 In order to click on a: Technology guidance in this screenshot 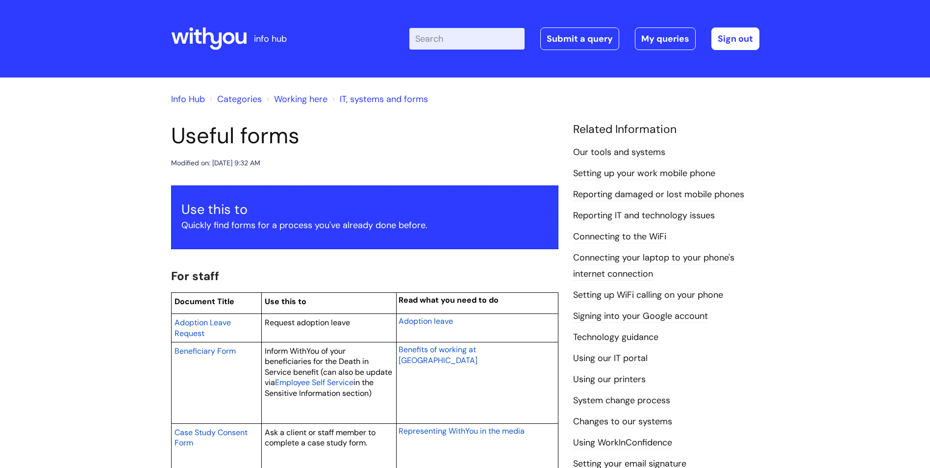, I will do `click(616, 337)`.